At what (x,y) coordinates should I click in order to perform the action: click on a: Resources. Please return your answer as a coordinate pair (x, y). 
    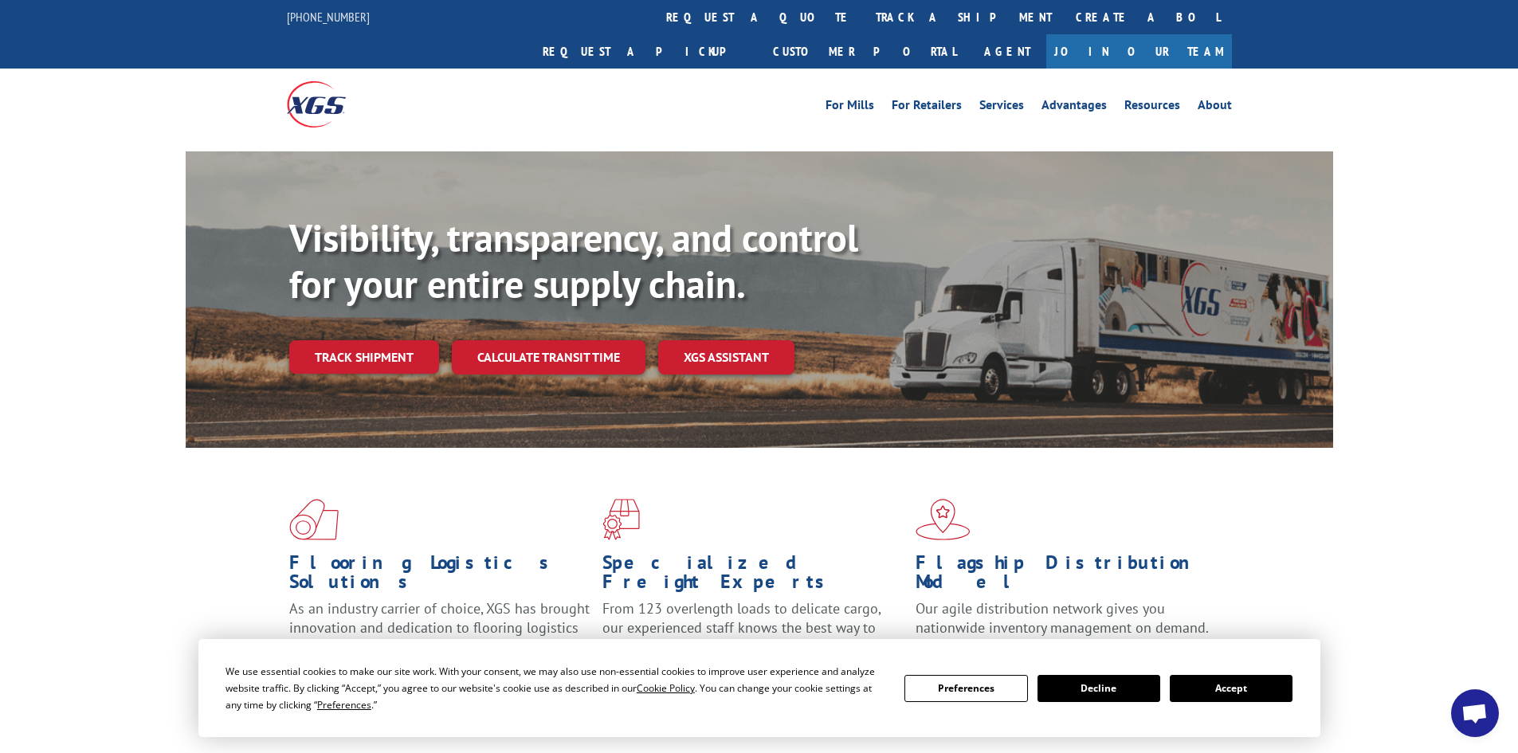
    Looking at the image, I should click on (1152, 108).